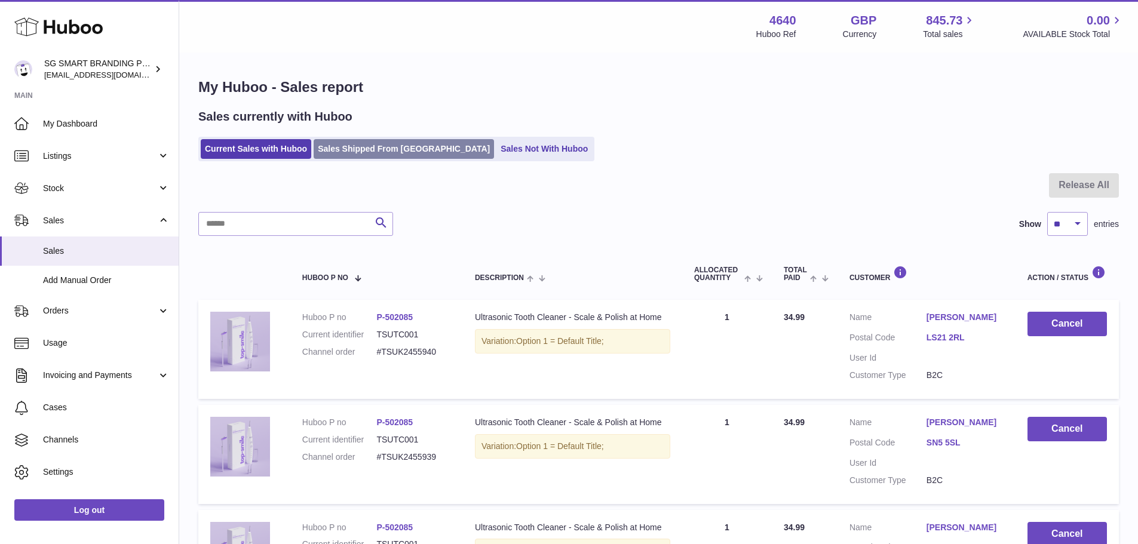 The height and width of the screenshot is (544, 1138). What do you see at coordinates (23, 69) in the screenshot?
I see `img: internalAdmin-4640@internal.huboo.com` at bounding box center [23, 69].